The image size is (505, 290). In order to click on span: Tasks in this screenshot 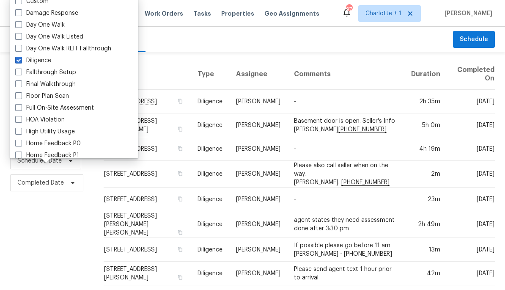, I will do `click(202, 14)`.